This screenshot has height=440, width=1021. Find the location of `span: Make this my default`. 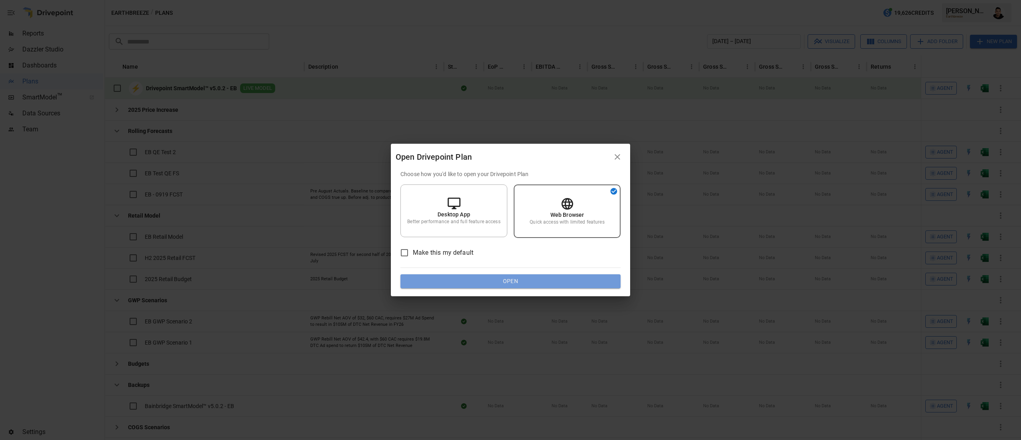

span: Make this my default is located at coordinates (443, 253).